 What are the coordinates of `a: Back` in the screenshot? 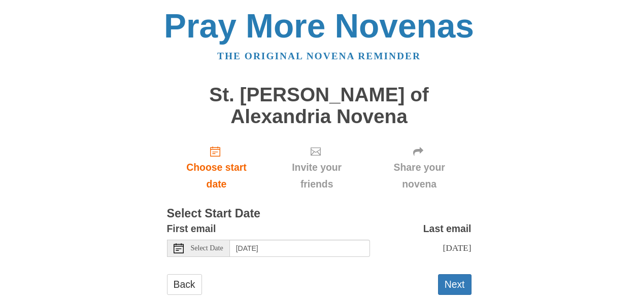 It's located at (184, 285).